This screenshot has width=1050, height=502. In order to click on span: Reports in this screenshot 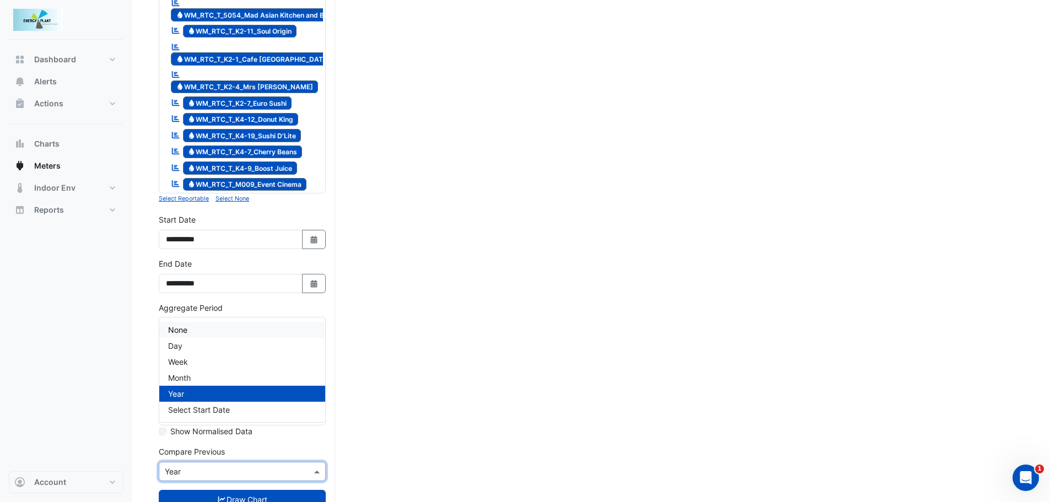, I will do `click(49, 210)`.